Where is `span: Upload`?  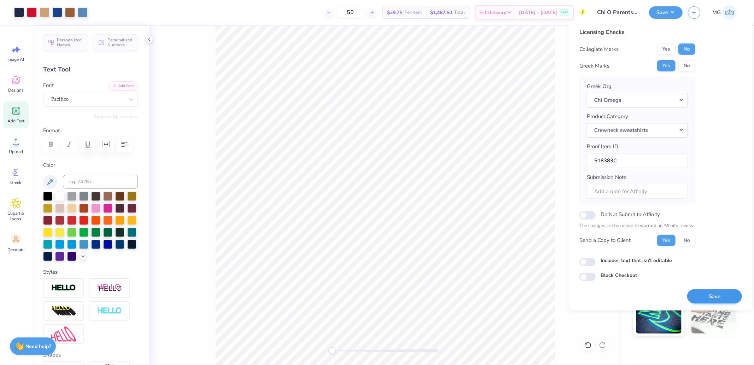 span: Upload is located at coordinates (16, 152).